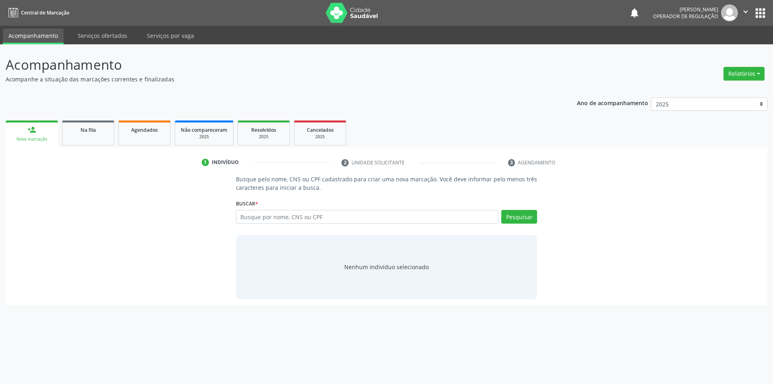 The width and height of the screenshot is (773, 384). What do you see at coordinates (760, 13) in the screenshot?
I see `button: apps` at bounding box center [760, 13].